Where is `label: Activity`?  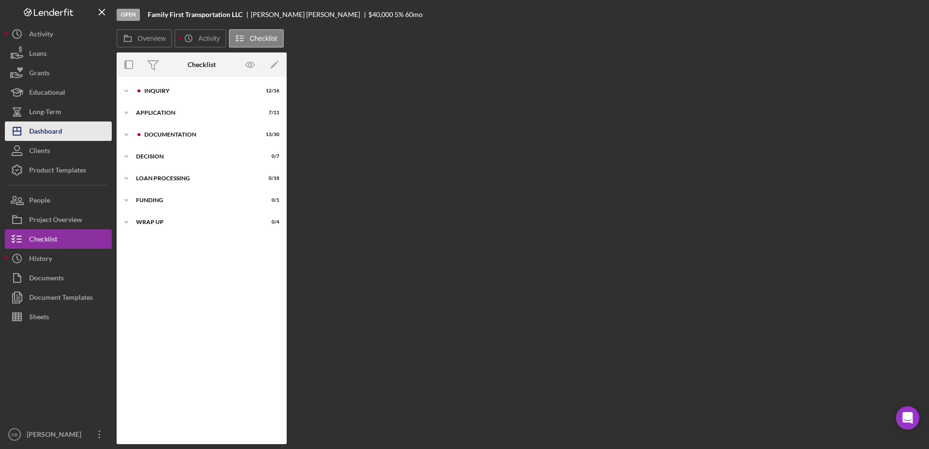 label: Activity is located at coordinates (209, 38).